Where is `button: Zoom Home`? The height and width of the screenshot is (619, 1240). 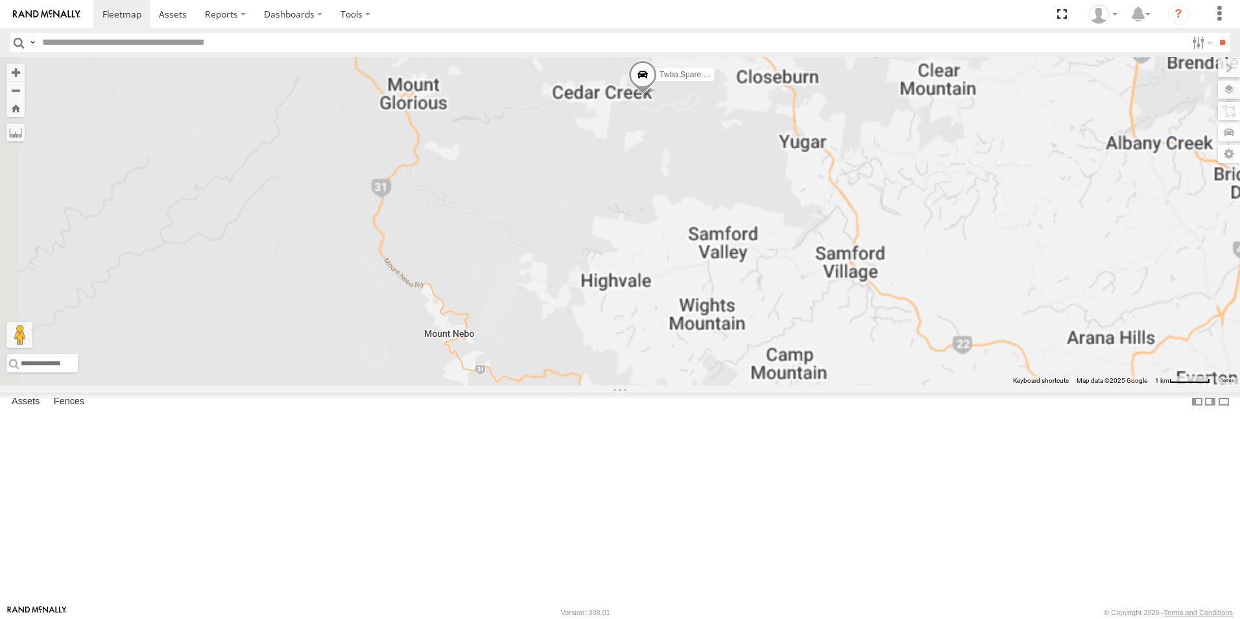 button: Zoom Home is located at coordinates (16, 108).